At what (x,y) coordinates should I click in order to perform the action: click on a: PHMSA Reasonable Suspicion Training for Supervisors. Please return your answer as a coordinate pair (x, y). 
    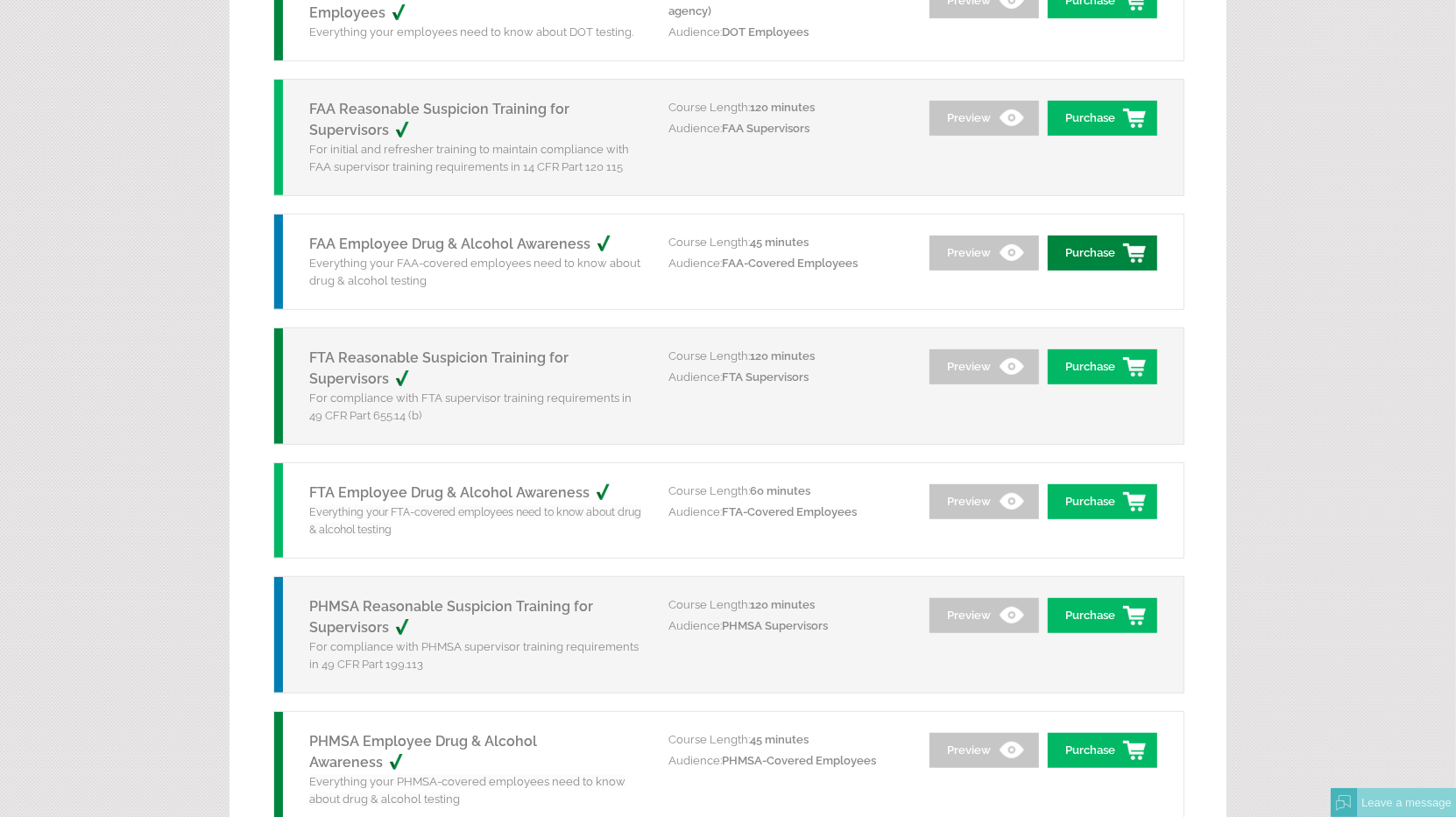
    Looking at the image, I should click on (451, 617).